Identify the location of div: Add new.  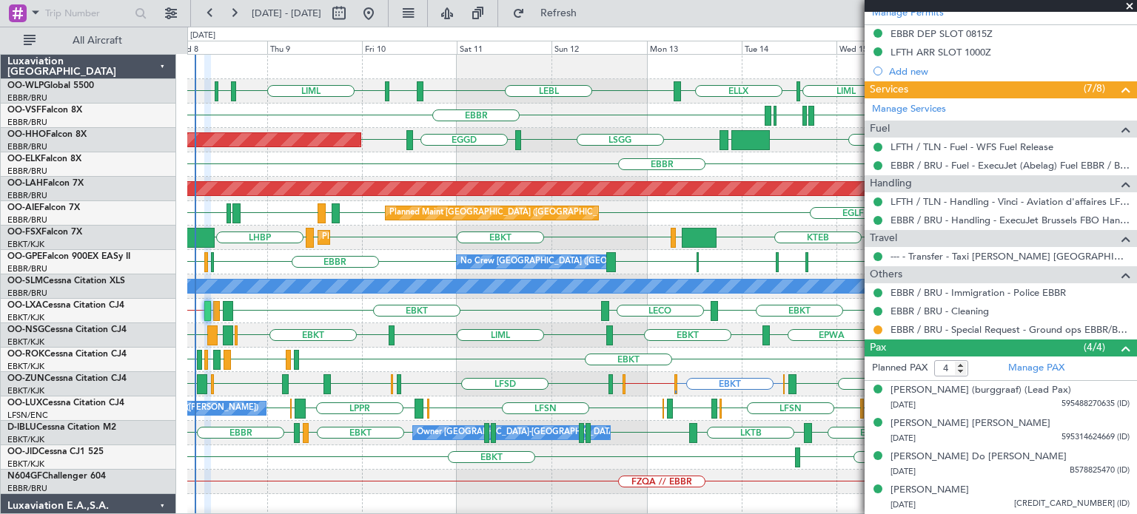
(1009, 71).